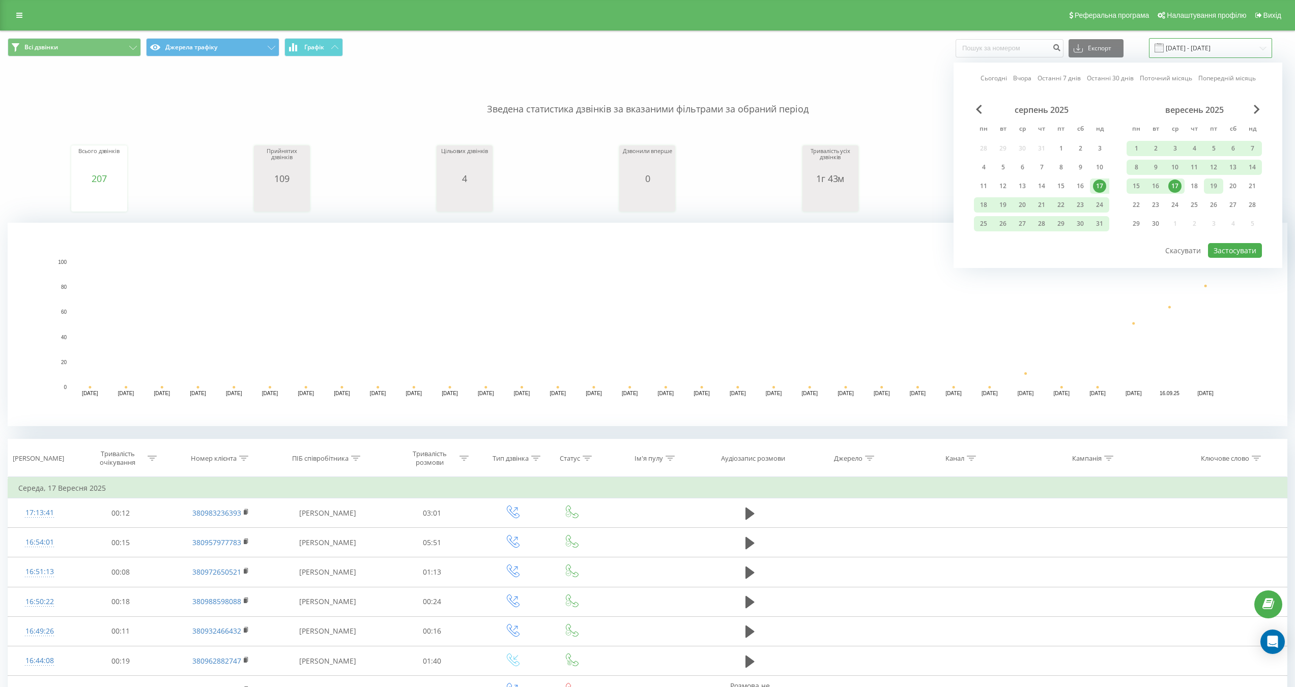 Image resolution: width=1295 pixels, height=687 pixels. Describe the element at coordinates (1041, 205) in the screenshot. I see `div: 21` at that location.